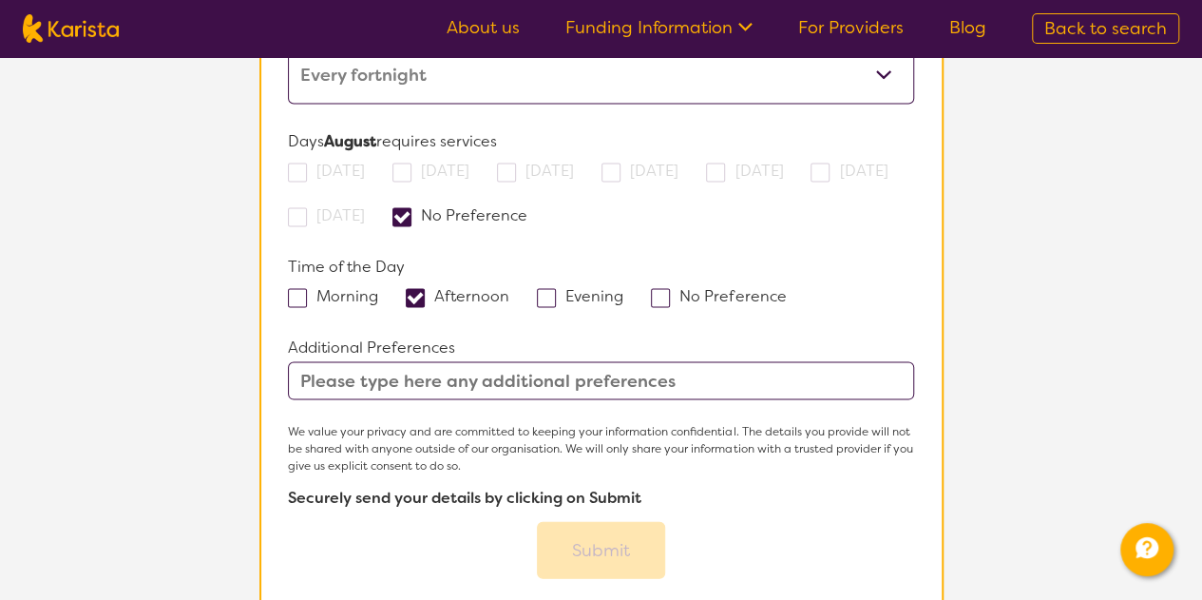 The width and height of the screenshot is (1202, 600). Describe the element at coordinates (600, 381) in the screenshot. I see `input: Please type here any additional preferences` at that location.